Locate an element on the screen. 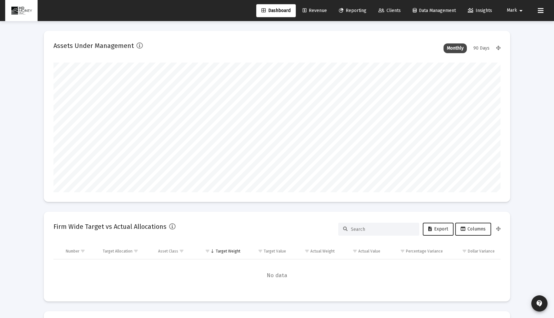 This screenshot has height=318, width=554. span: Show filter options for column 'Asset Class' is located at coordinates (181, 251).